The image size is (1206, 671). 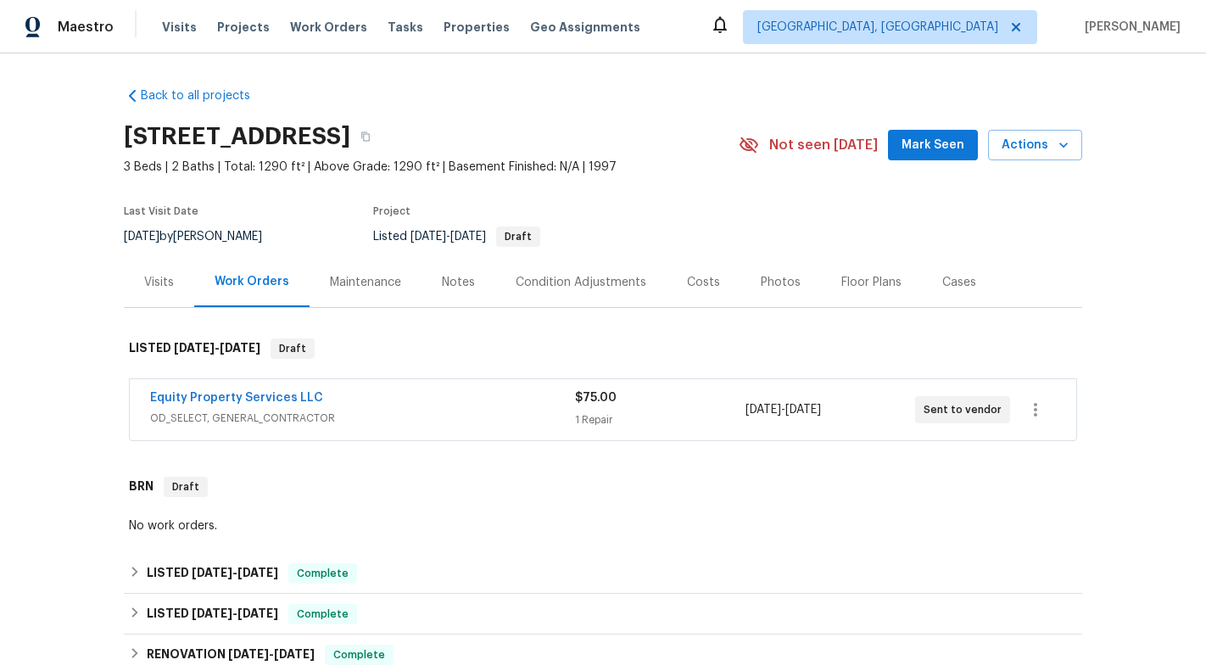 What do you see at coordinates (405, 27) in the screenshot?
I see `span: Tasks` at bounding box center [405, 27].